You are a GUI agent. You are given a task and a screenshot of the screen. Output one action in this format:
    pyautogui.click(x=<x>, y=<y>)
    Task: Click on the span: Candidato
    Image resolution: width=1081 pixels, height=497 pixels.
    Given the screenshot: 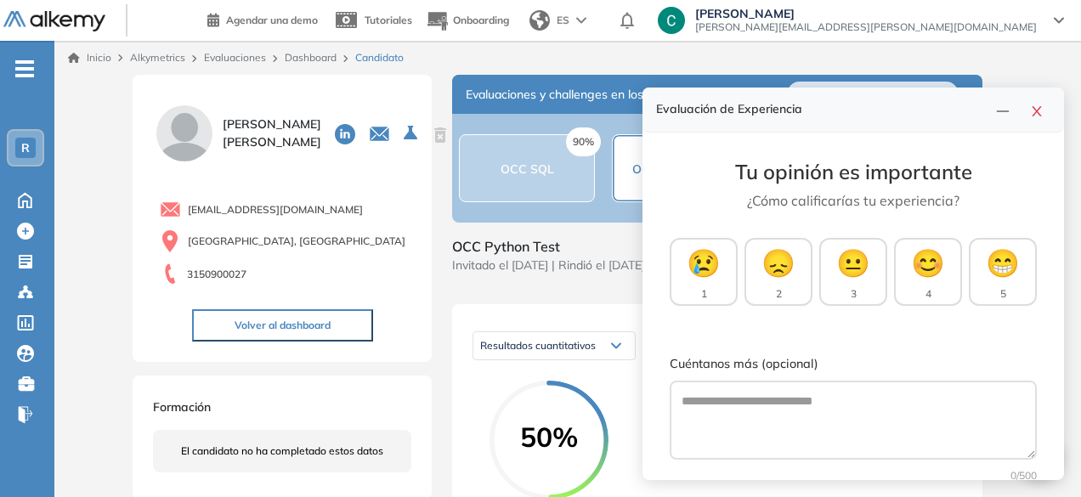 What is the action you would take?
    pyautogui.click(x=379, y=58)
    